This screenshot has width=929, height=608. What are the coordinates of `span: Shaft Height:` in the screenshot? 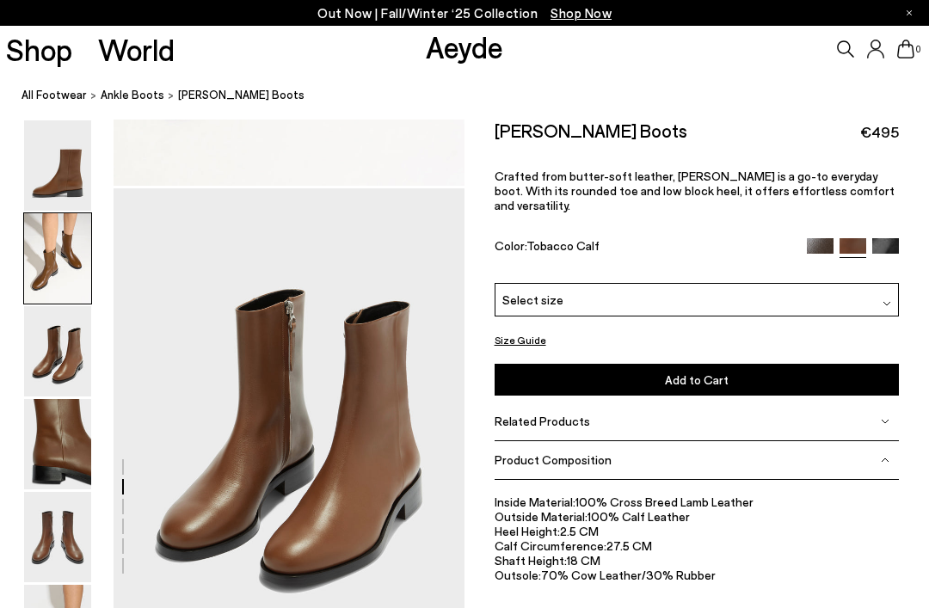 It's located at (531, 560).